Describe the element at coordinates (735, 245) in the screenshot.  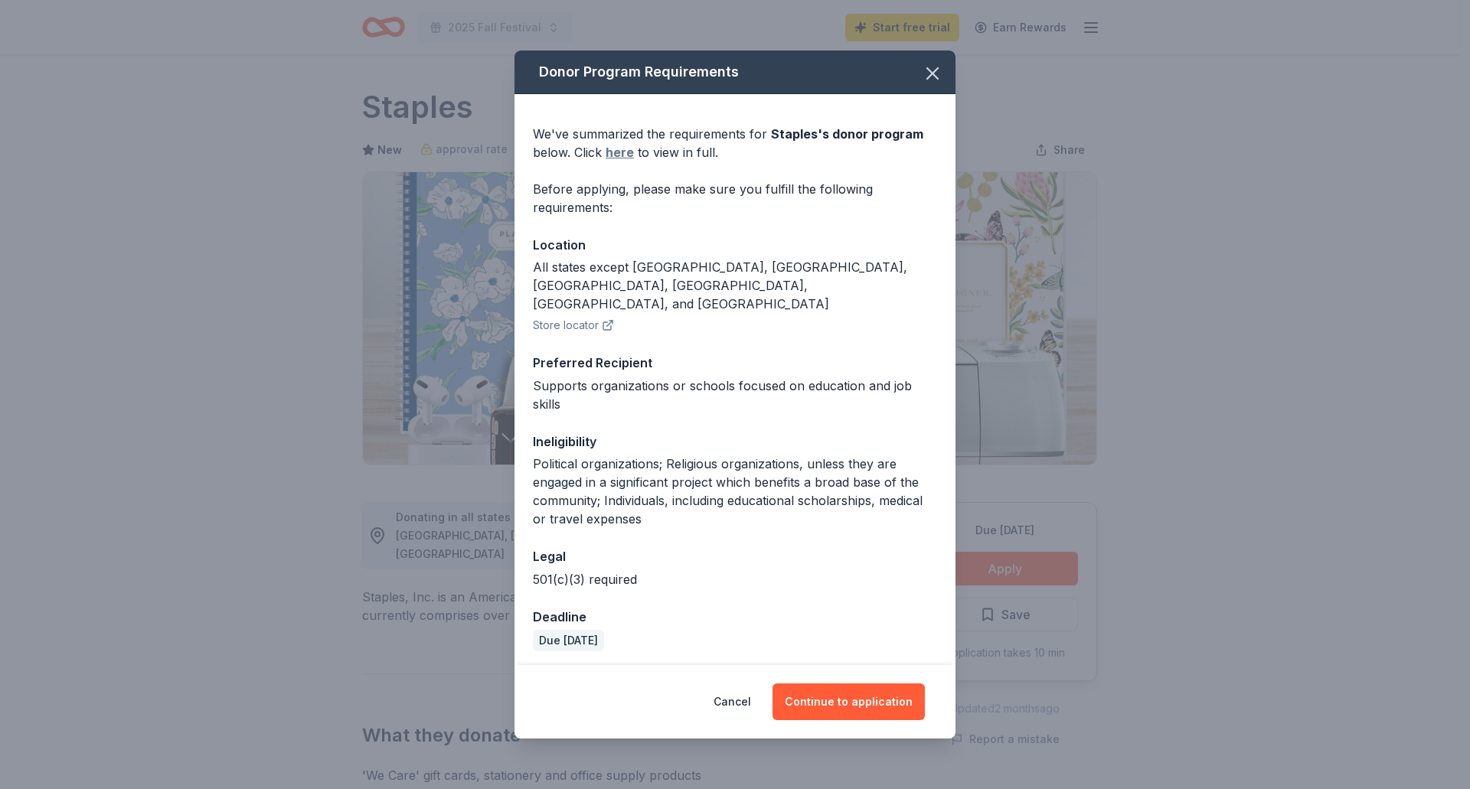
I see `div: Location` at that location.